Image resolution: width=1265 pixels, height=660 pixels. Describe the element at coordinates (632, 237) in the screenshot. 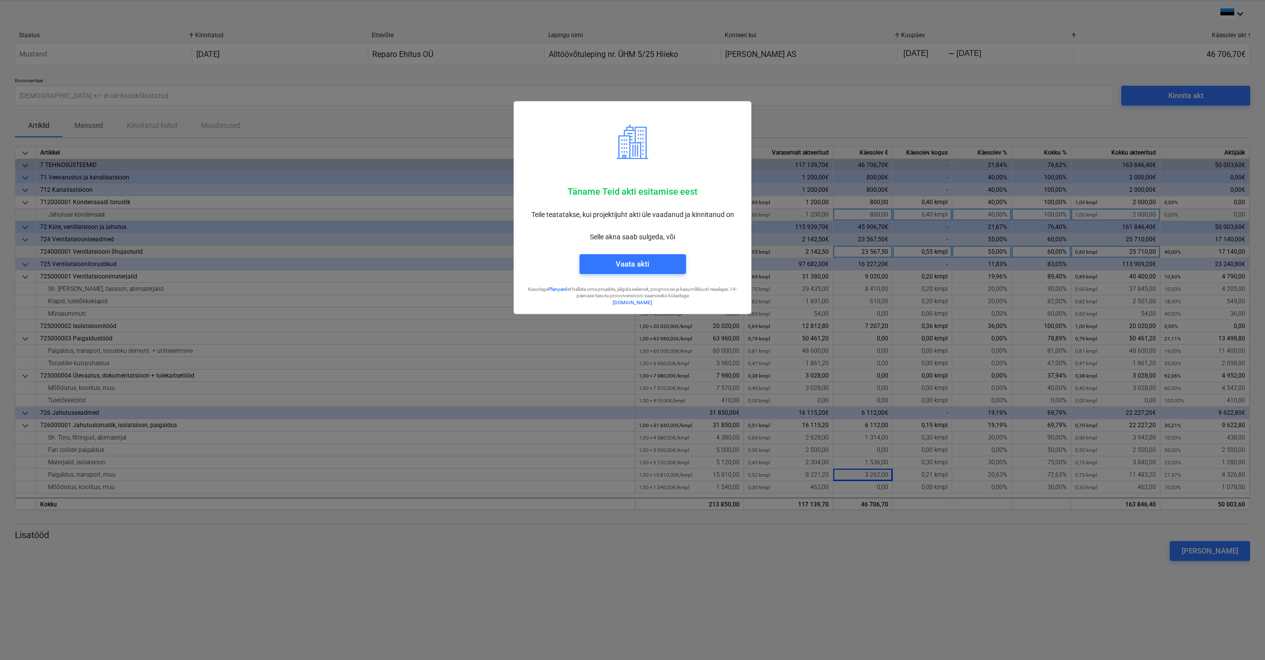

I see `p: Selle akna saab sulgeda, või` at that location.